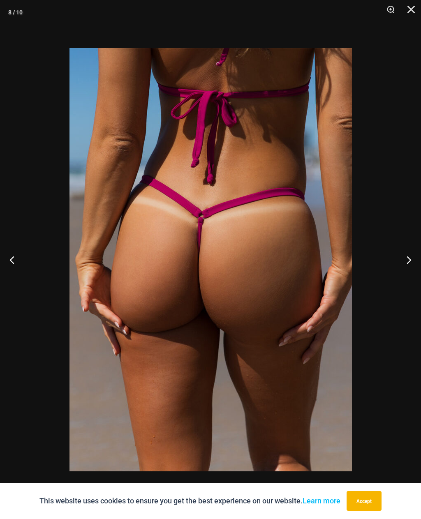  Describe the element at coordinates (405, 260) in the screenshot. I see `button: Next` at that location.